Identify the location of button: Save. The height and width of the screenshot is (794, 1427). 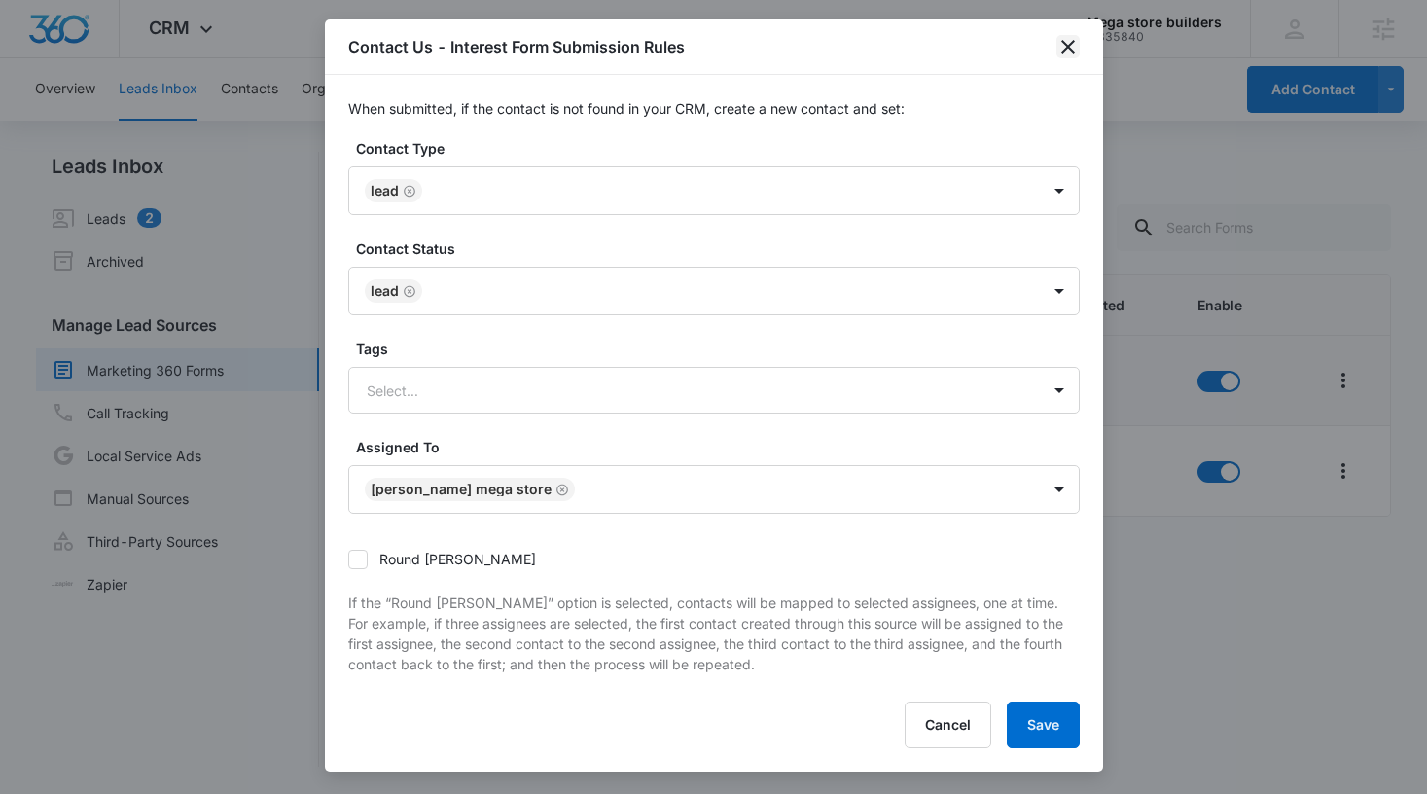
(1043, 725).